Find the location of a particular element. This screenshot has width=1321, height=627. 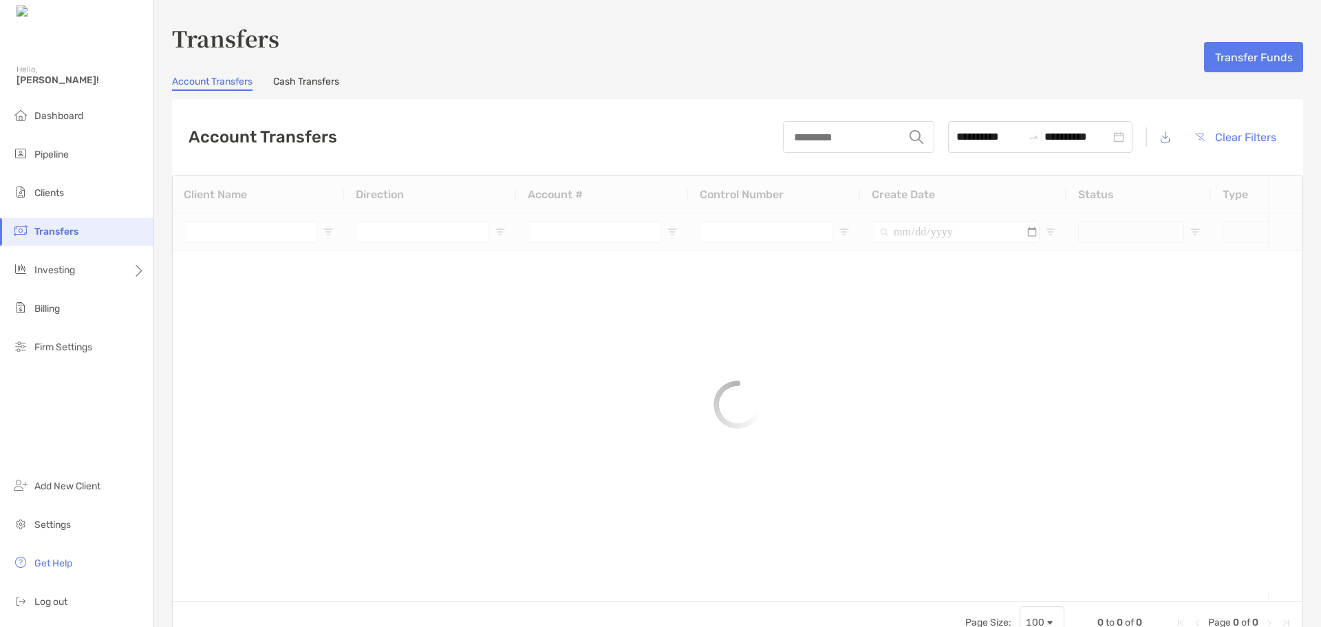

h2: Account Transfers is located at coordinates (263, 137).